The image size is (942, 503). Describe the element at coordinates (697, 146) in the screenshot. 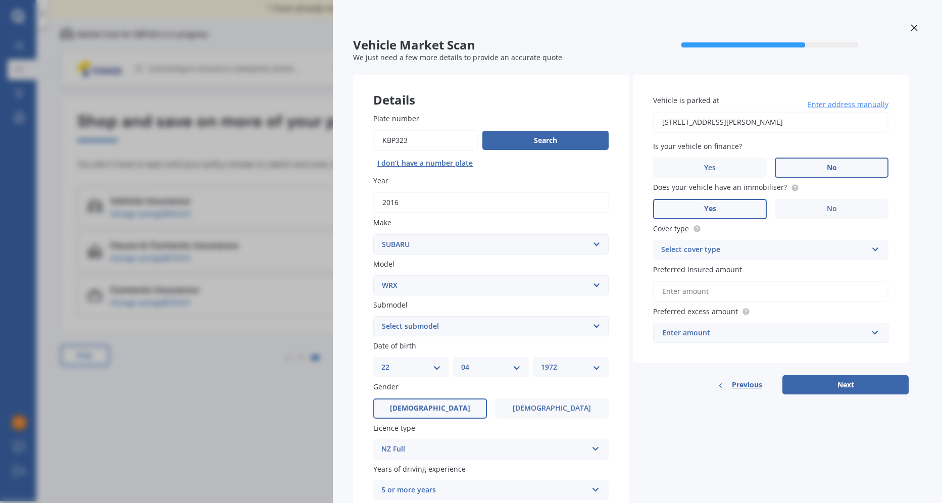

I see `span: Is your vehicle on finance?` at that location.